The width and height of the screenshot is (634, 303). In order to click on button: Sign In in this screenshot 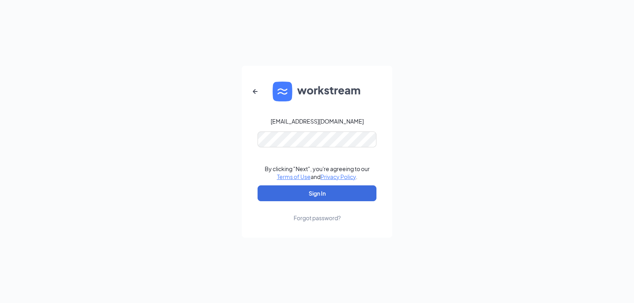, I will do `click(317, 193)`.